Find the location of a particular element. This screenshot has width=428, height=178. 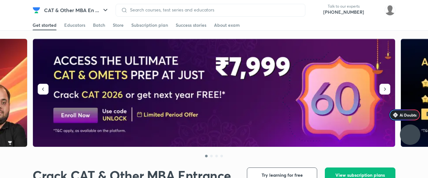

img: avatar is located at coordinates (374, 10).